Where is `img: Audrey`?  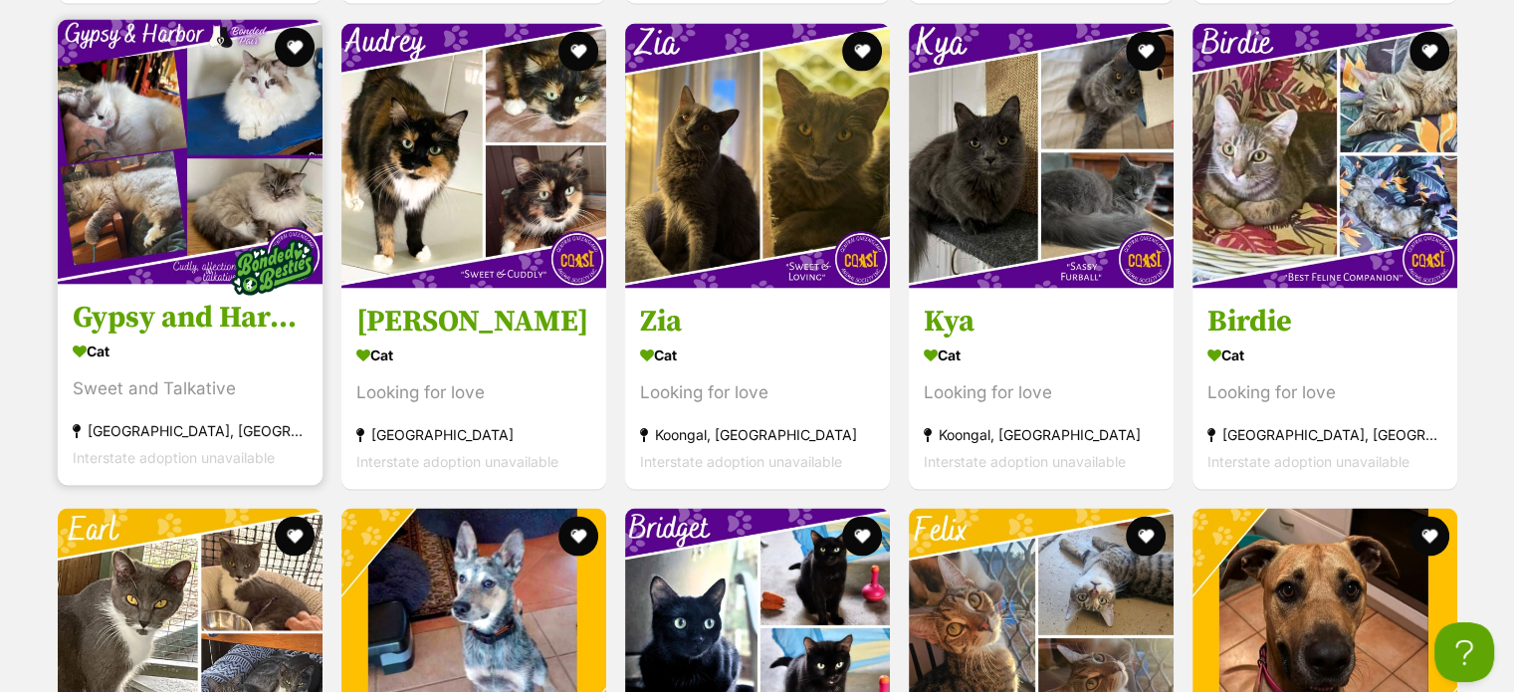
img: Audrey is located at coordinates (474, 155).